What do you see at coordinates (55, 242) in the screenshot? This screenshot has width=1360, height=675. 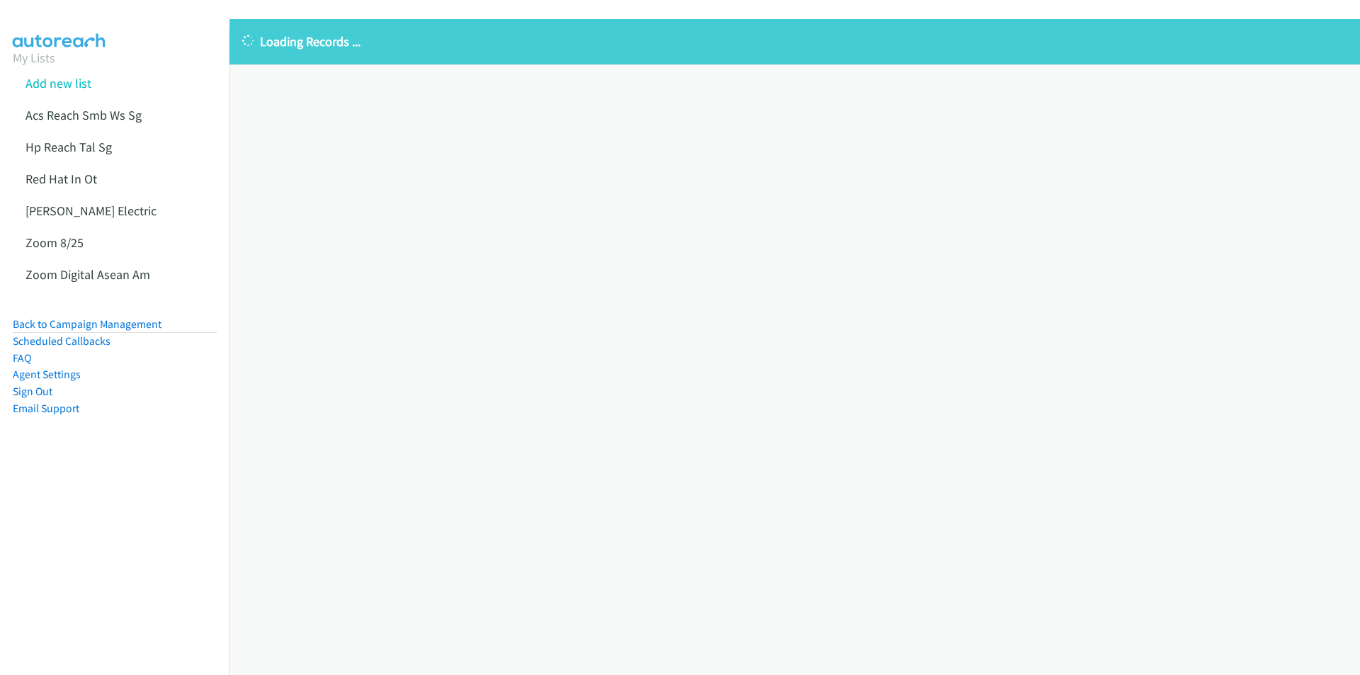 I see `a: Zoom 8/25` at bounding box center [55, 242].